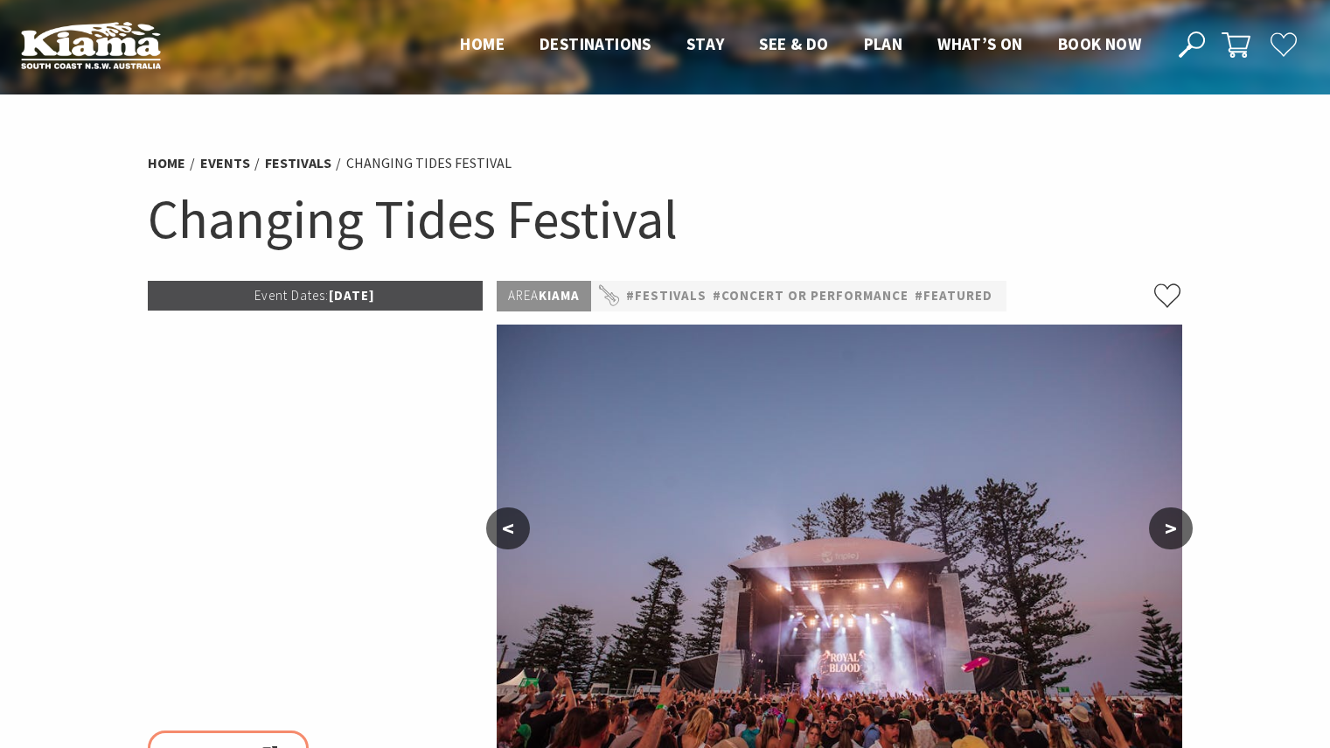  Describe the element at coordinates (980, 44) in the screenshot. I see `span: What’s On` at that location.